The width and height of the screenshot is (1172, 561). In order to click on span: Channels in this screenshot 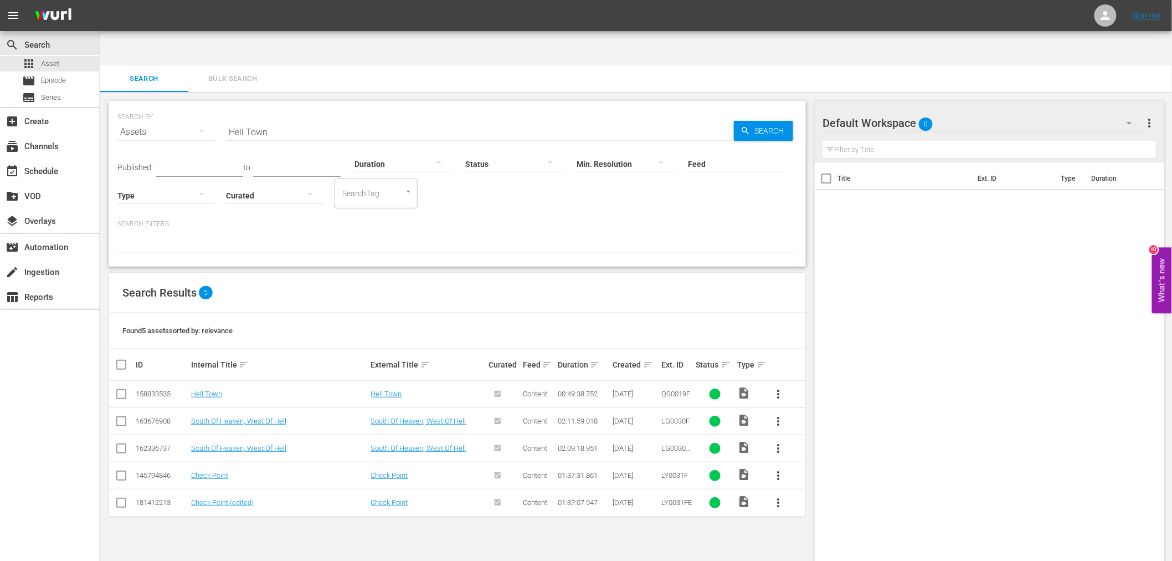, I will do `click(12, 146)`.